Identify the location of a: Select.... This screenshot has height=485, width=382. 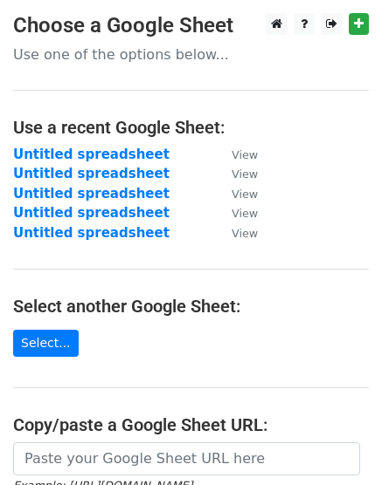
(45, 343).